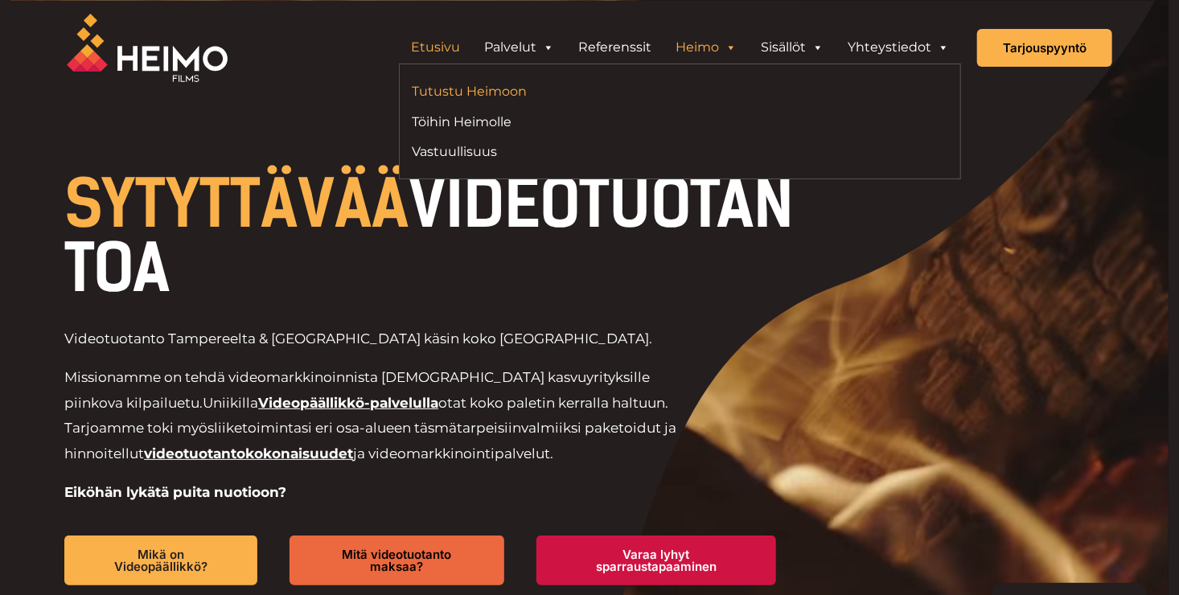  What do you see at coordinates (396, 560) in the screenshot?
I see `a: Mitä videotuotanto maksaa?` at bounding box center [396, 560].